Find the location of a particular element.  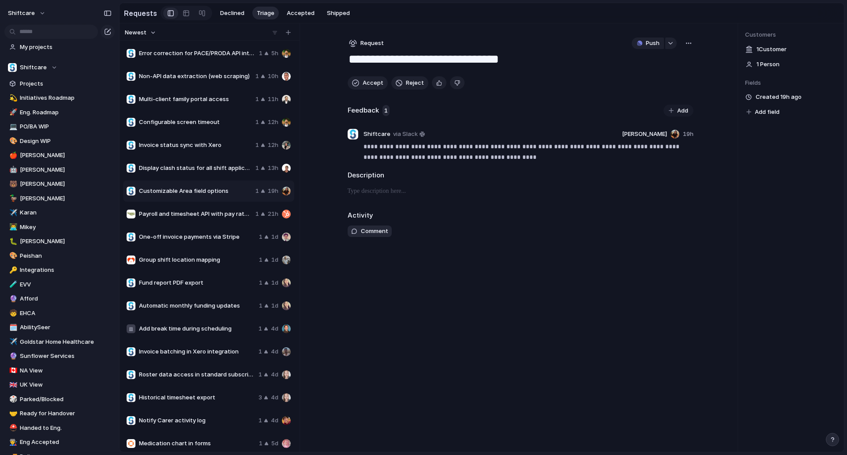

span: 21h is located at coordinates (273, 214).